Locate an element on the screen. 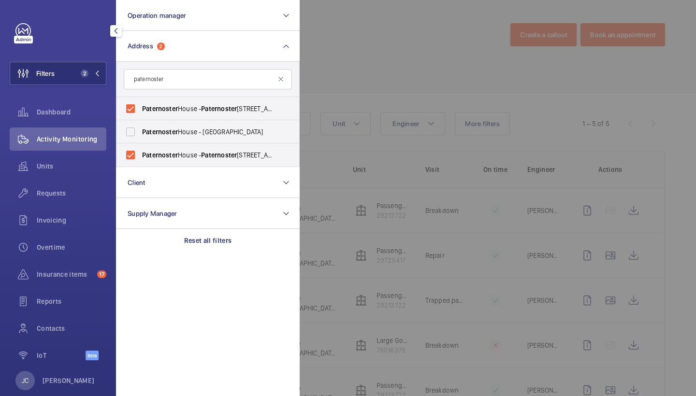  span: 2 is located at coordinates (85, 73).